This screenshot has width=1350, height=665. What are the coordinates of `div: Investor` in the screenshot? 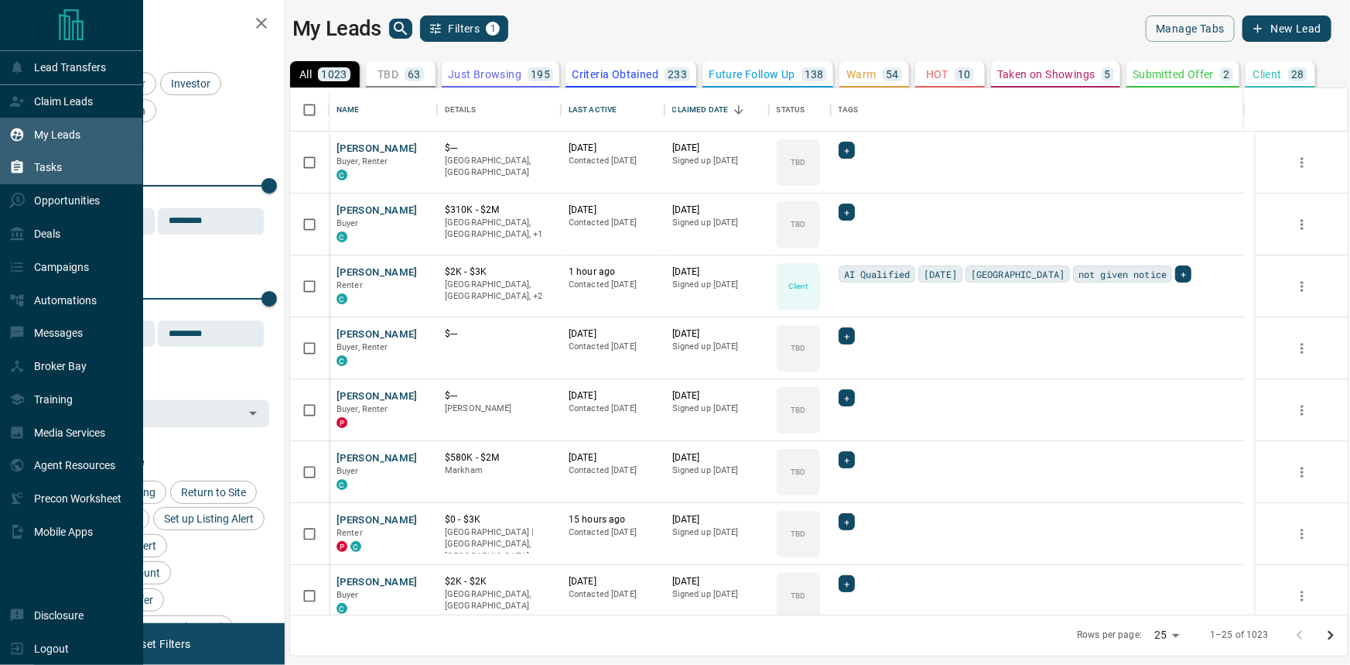 It's located at (190, 84).